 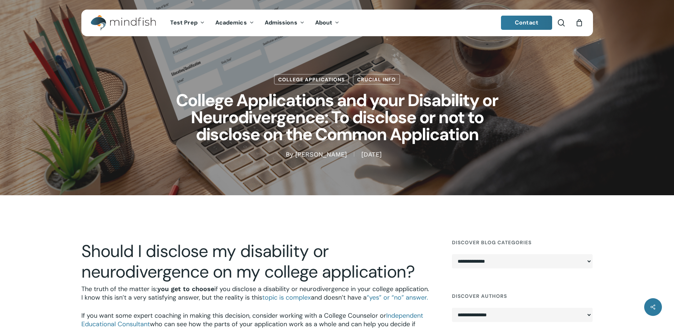 I want to click on span: About, so click(x=324, y=22).